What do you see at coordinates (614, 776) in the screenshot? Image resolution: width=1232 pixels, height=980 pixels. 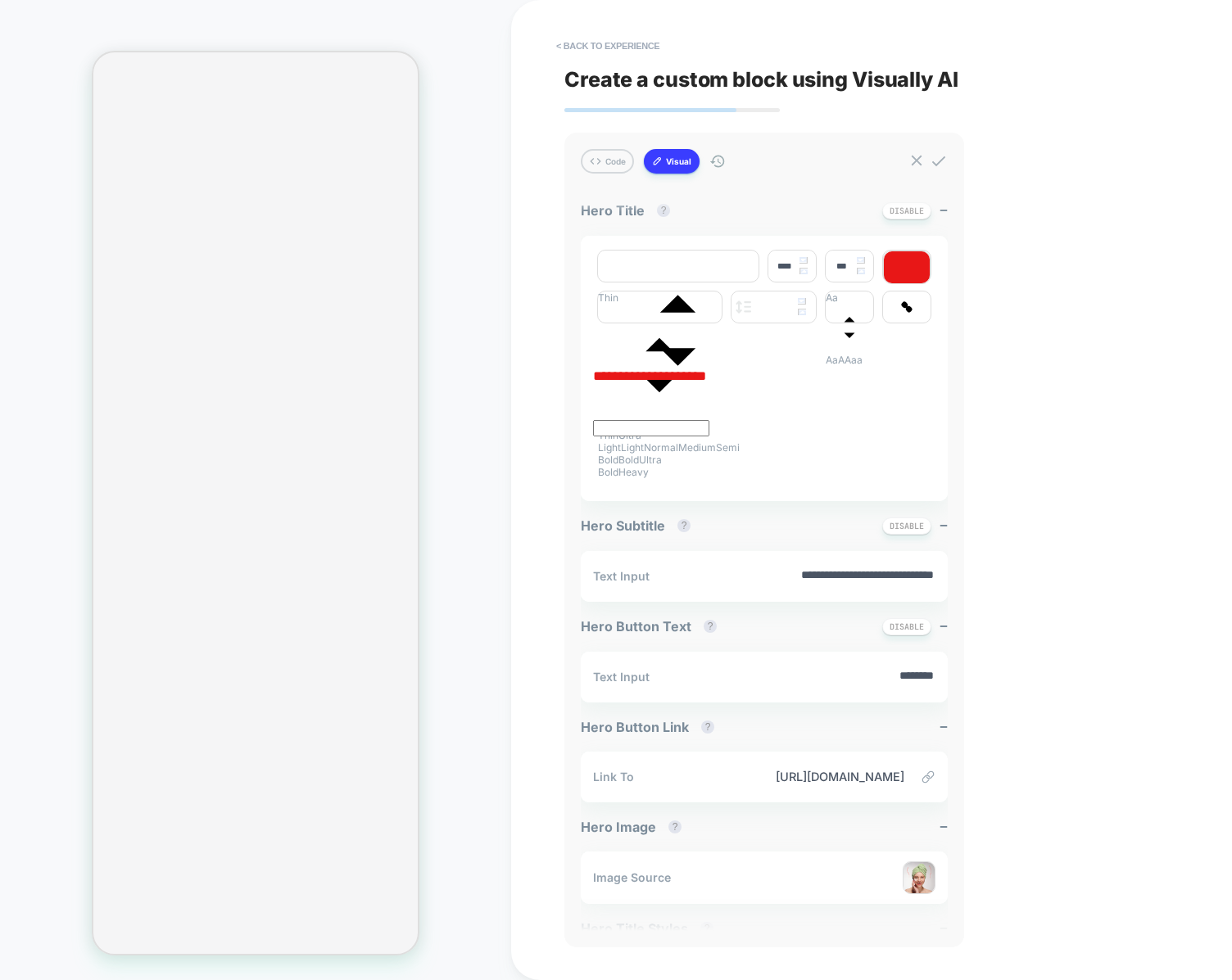 I see `span: Link To` at bounding box center [614, 776].